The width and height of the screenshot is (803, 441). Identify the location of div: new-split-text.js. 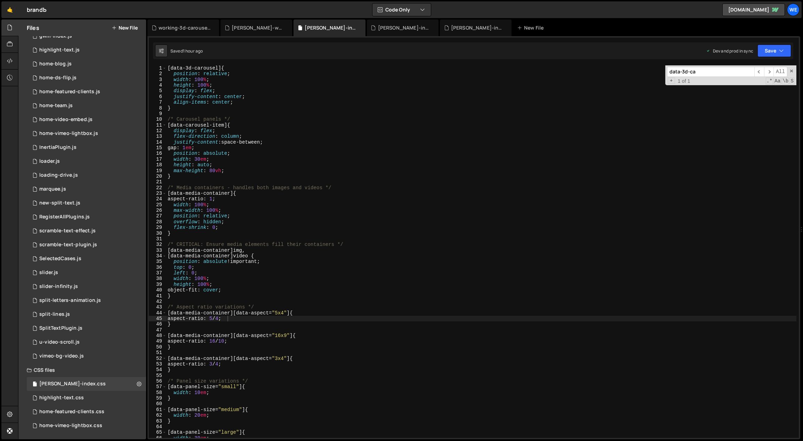
(60, 203).